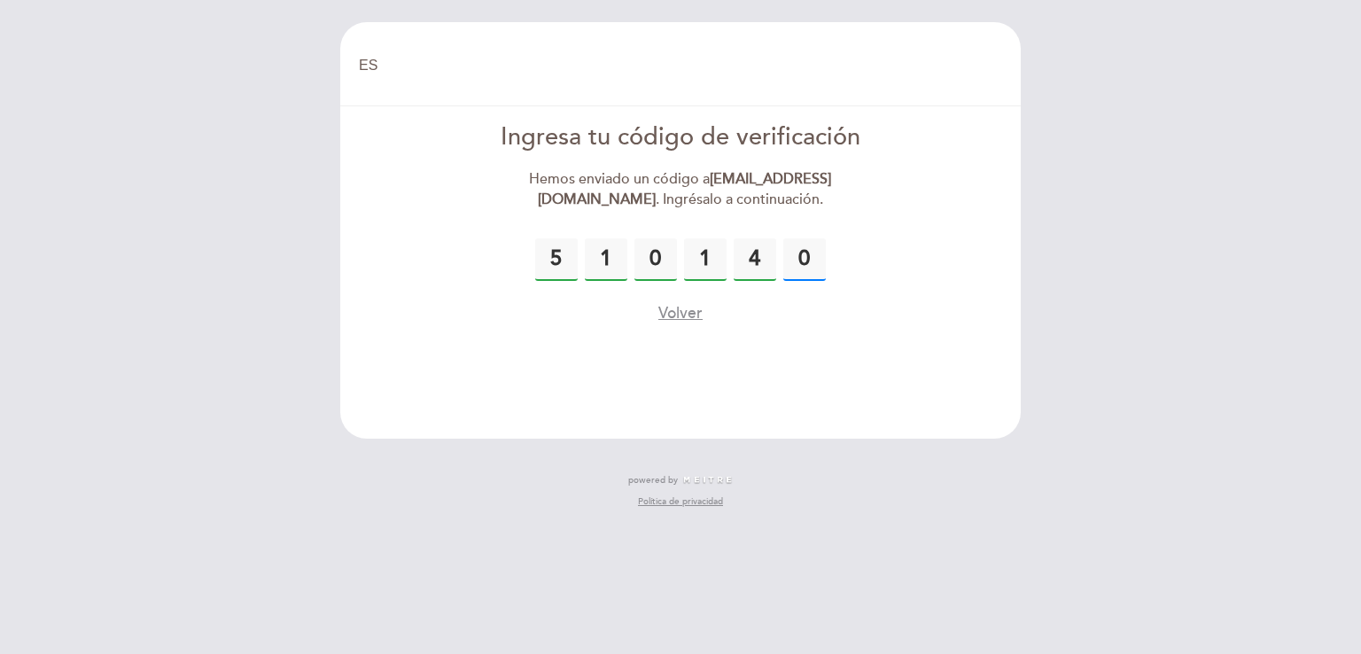 The width and height of the screenshot is (1361, 654). Describe the element at coordinates (707, 480) in the screenshot. I see `img: MEITRE` at that location.